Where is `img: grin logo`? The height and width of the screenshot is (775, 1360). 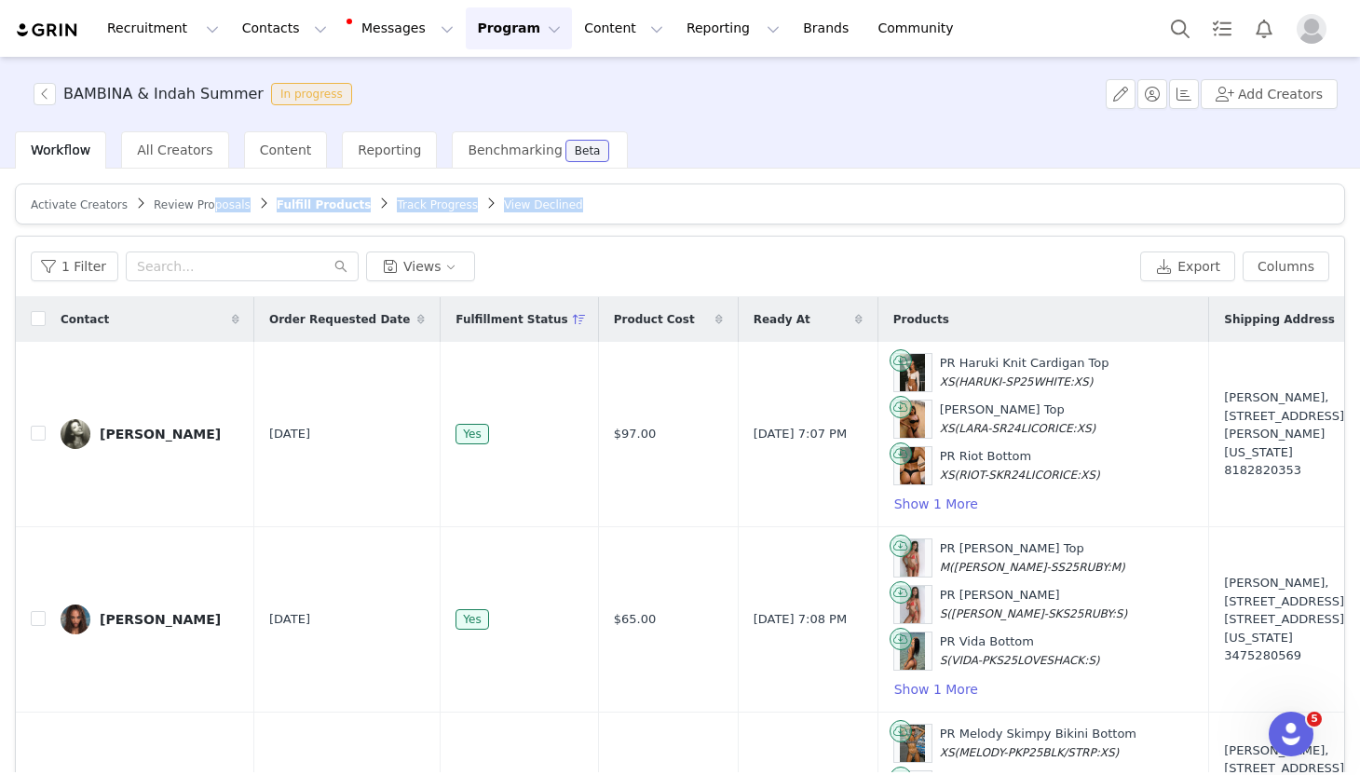 img: grin logo is located at coordinates (47, 30).